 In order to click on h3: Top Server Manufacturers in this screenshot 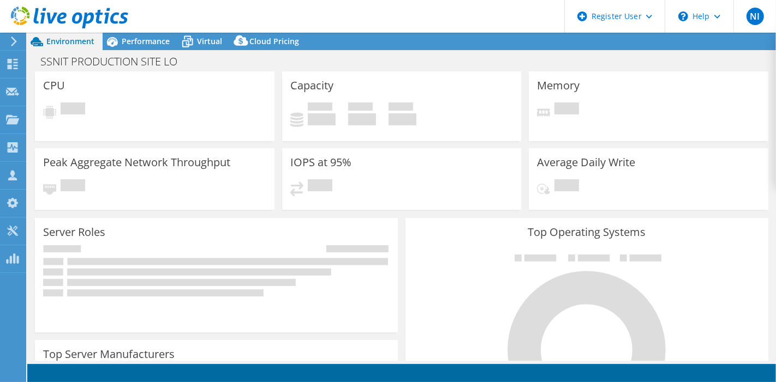, I will do `click(109, 355)`.